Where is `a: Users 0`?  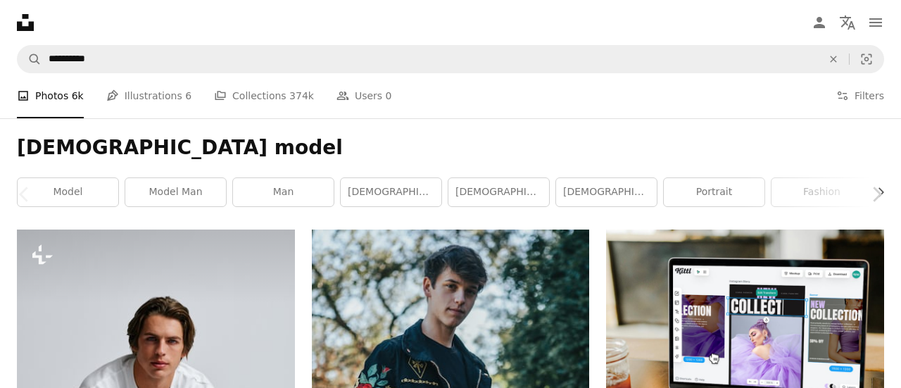 a: Users 0 is located at coordinates (364, 96).